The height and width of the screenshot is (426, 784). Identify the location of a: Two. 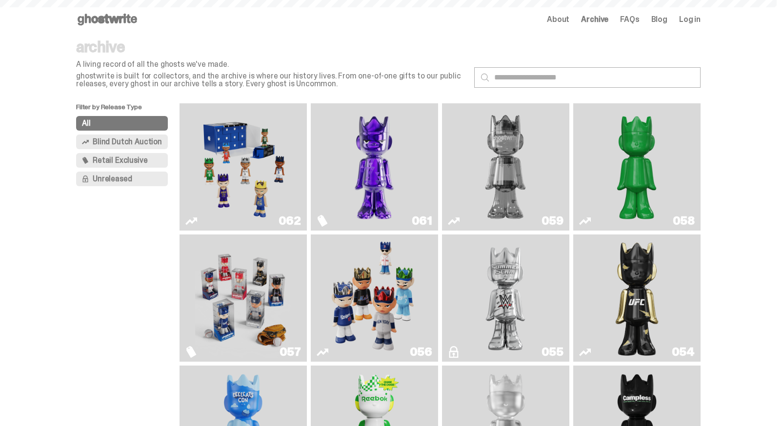
(505, 167).